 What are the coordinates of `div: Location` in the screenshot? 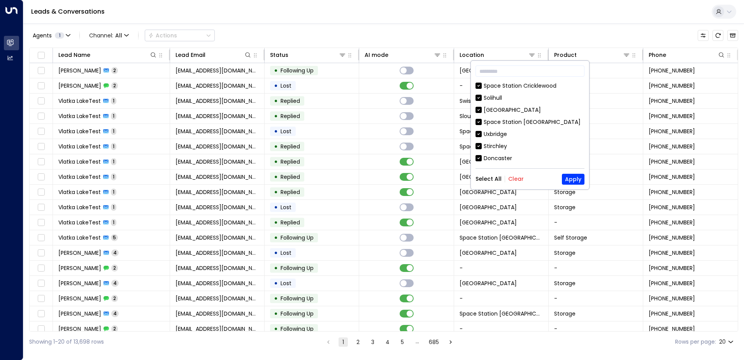 It's located at (498, 55).